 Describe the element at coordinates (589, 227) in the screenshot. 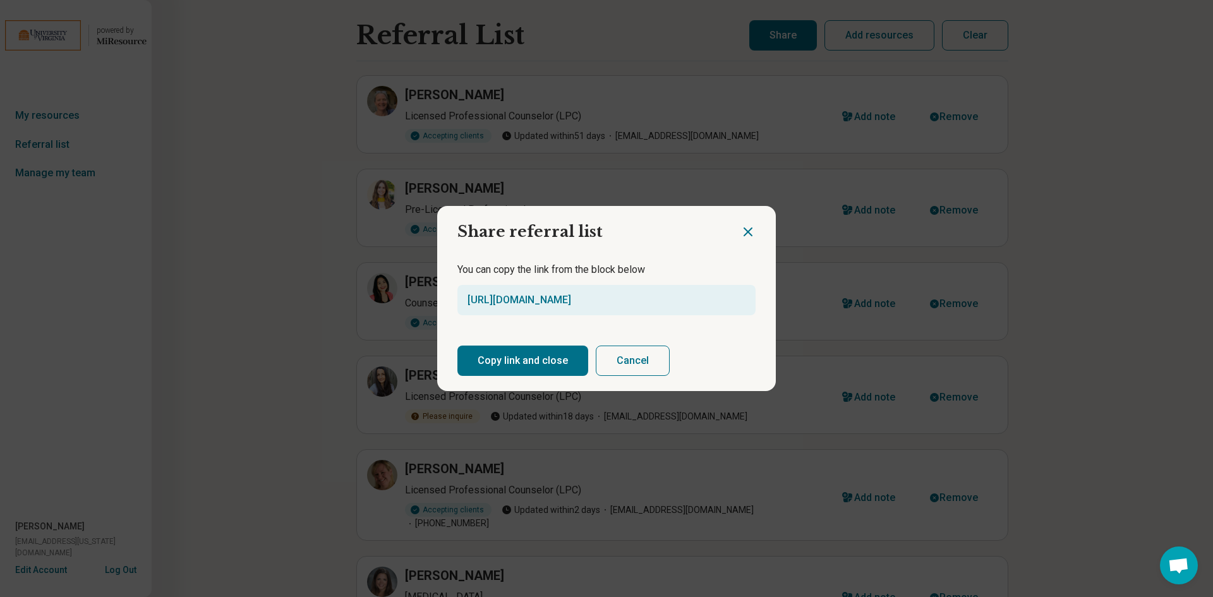

I see `h2: Share referral list` at that location.